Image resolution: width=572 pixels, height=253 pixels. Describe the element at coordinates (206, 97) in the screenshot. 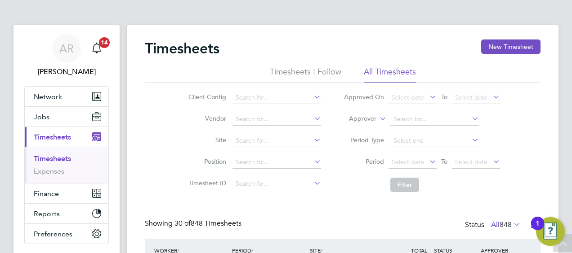

I see `label: Client Config` at that location.